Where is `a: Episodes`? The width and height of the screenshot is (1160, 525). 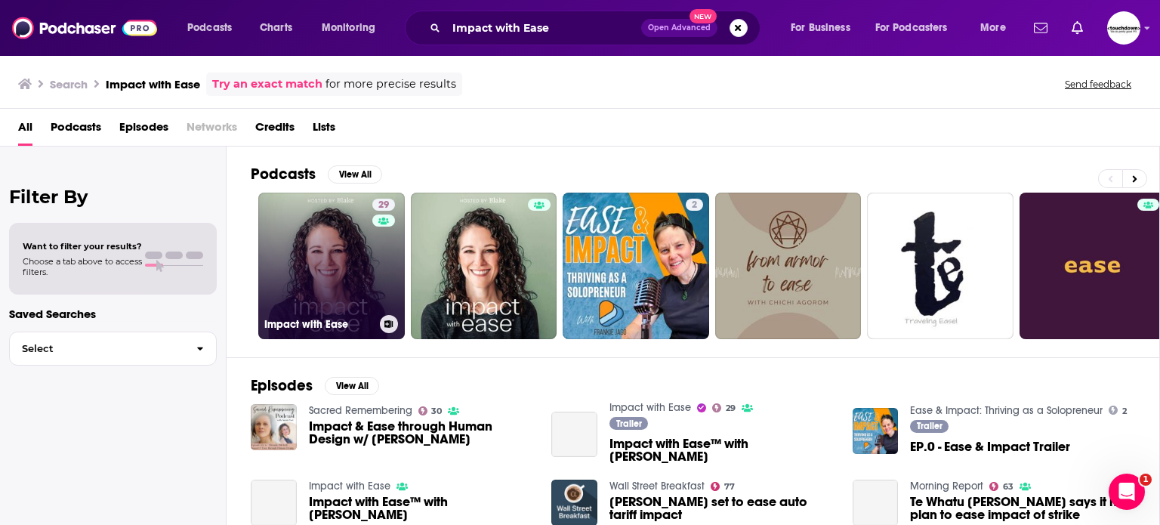 a: Episodes is located at coordinates (144, 130).